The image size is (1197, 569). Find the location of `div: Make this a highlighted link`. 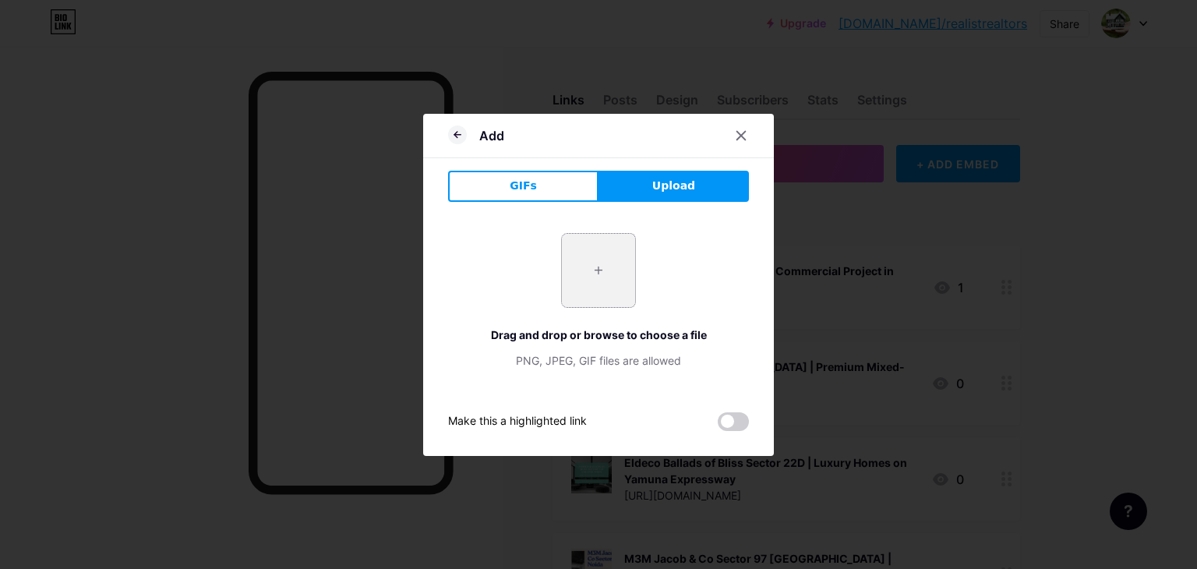

div: Make this a highlighted link is located at coordinates (517, 422).